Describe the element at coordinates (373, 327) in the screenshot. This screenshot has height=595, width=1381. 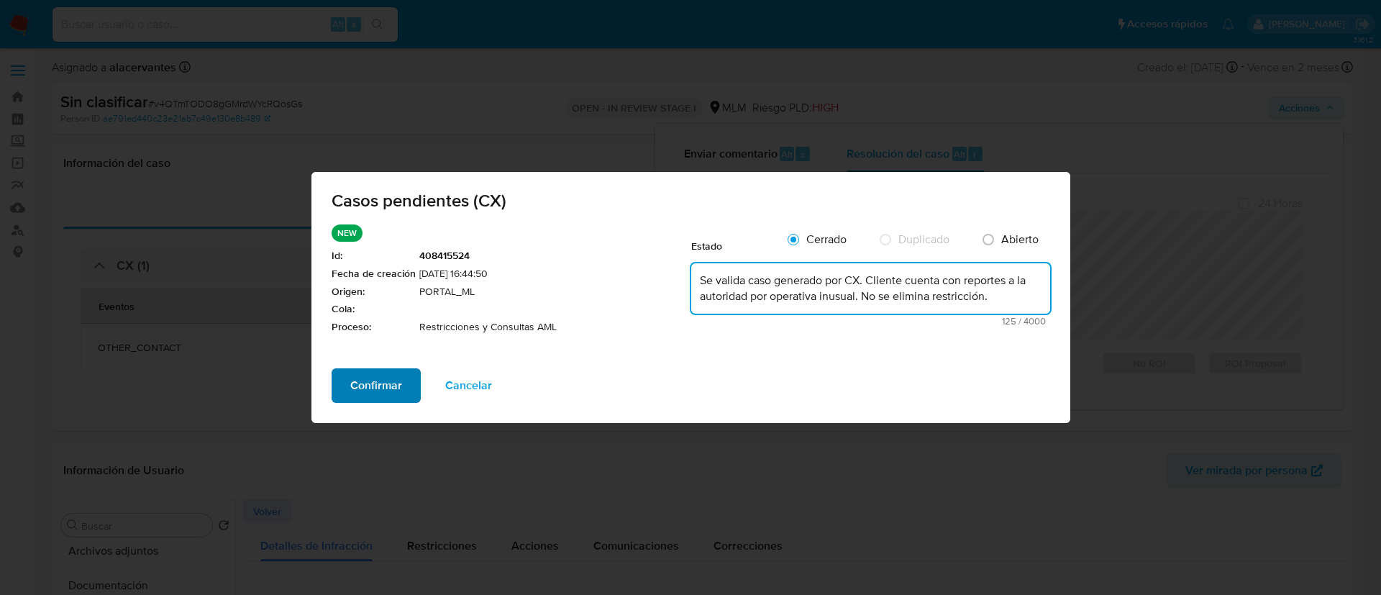
I see `span: Proceso :` at that location.